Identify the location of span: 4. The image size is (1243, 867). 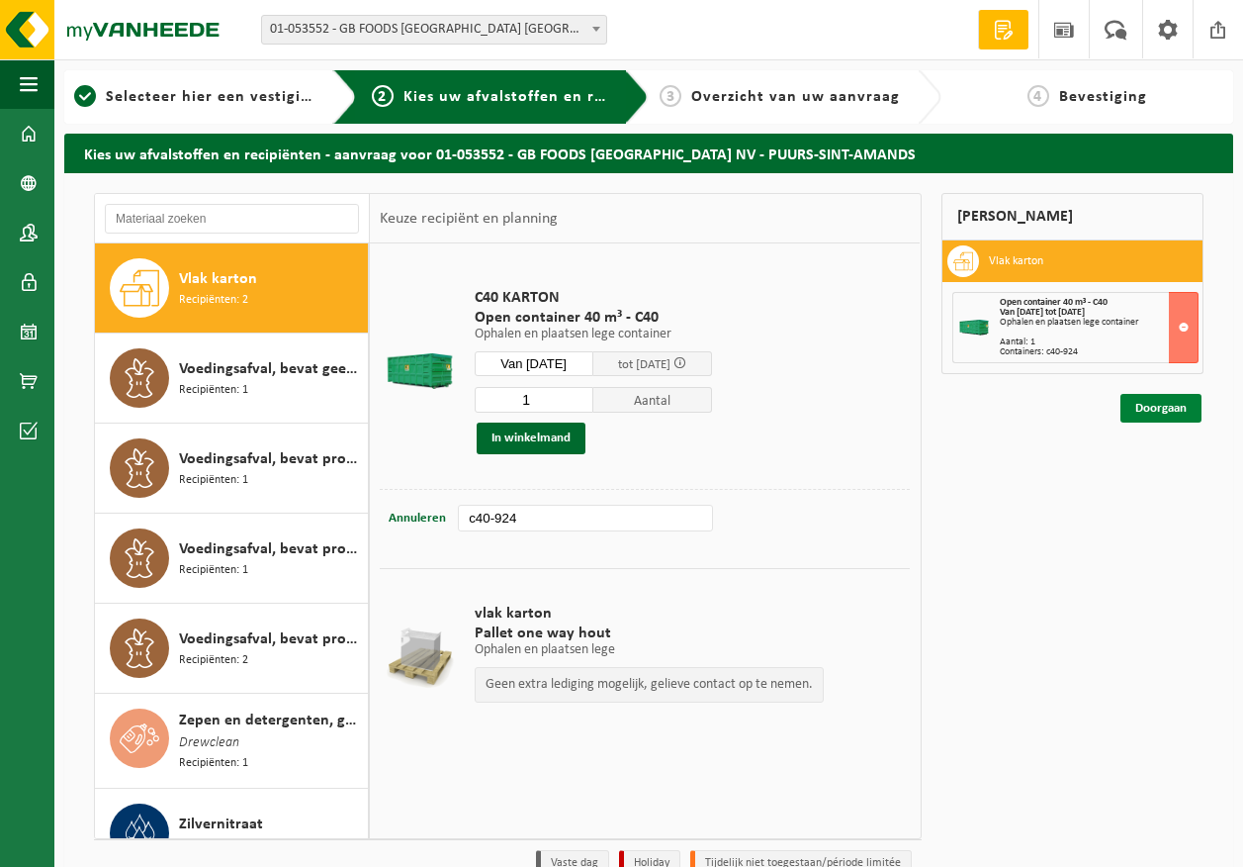
(1039, 96).